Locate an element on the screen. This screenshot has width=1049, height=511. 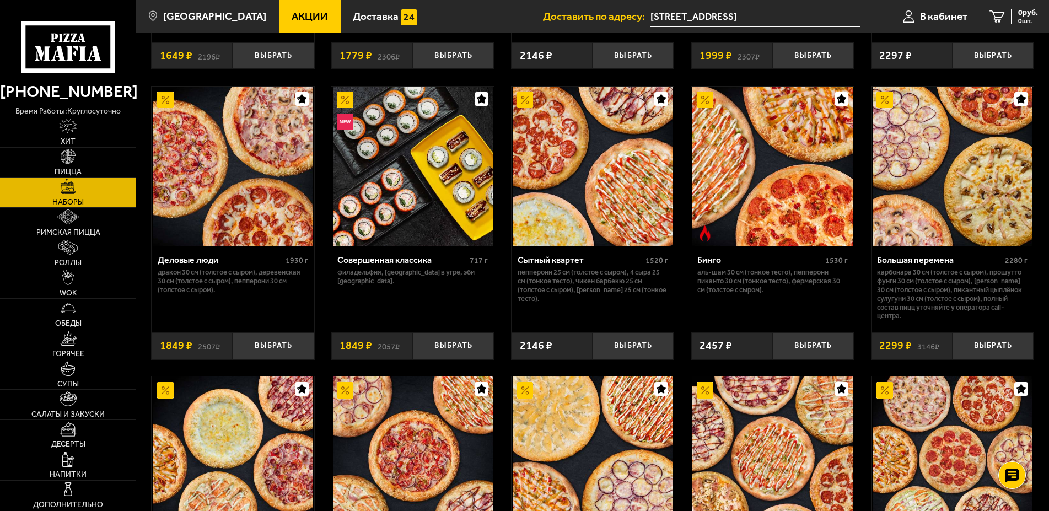
span: WOK is located at coordinates (68, 293).